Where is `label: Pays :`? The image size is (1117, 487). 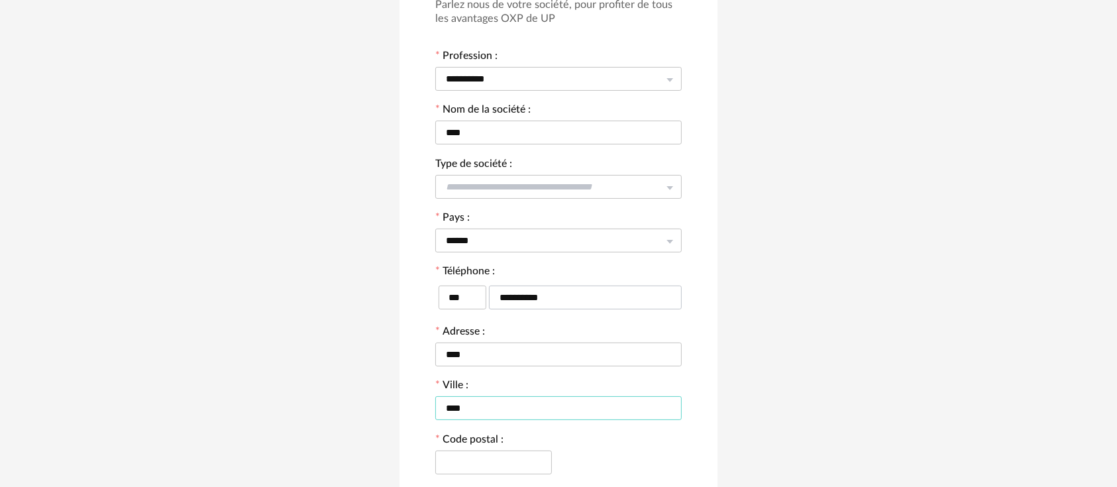
label: Pays : is located at coordinates (452, 219).